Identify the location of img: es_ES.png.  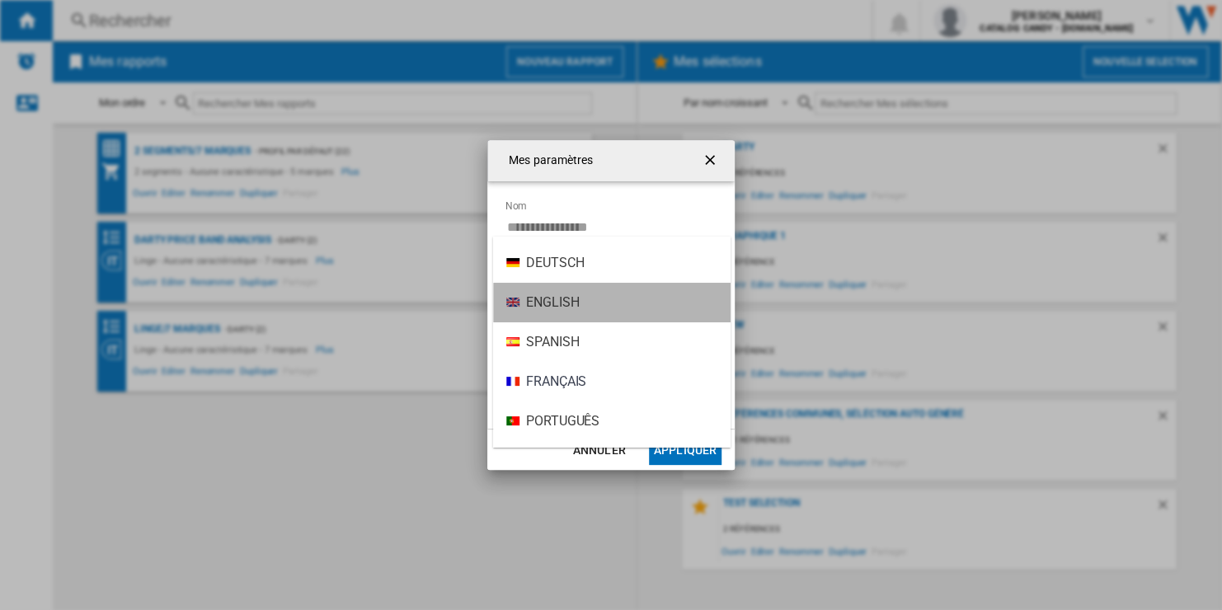
(513, 342).